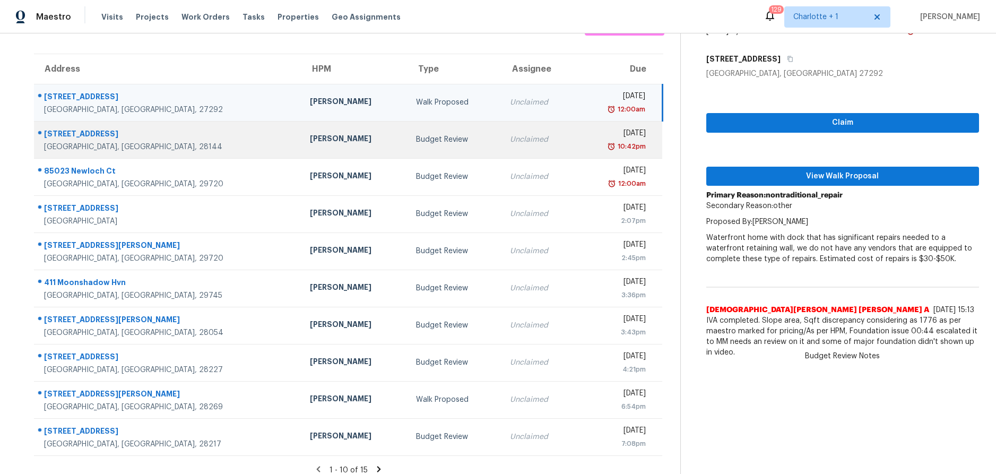 The height and width of the screenshot is (474, 996). Describe the element at coordinates (616, 444) in the screenshot. I see `div: 7:08pm` at that location.